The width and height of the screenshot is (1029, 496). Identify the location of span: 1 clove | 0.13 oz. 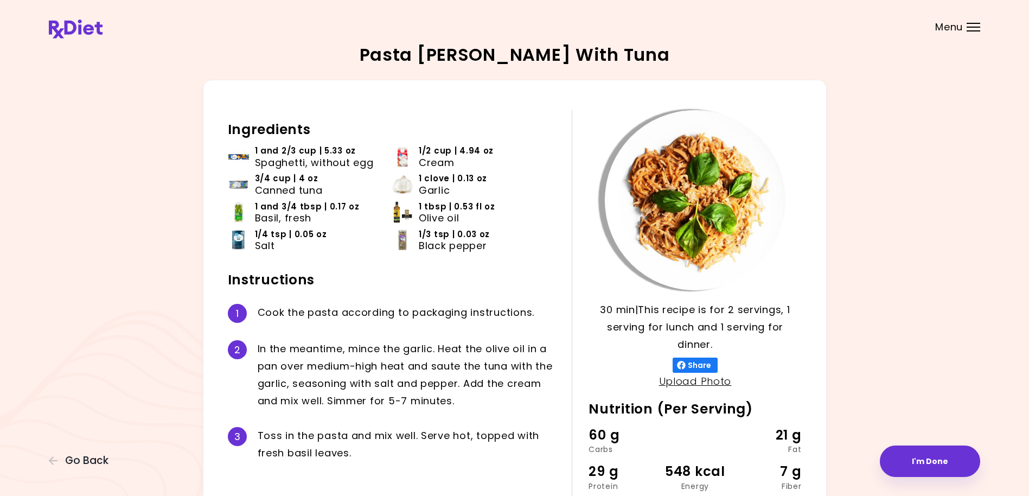
(453, 178).